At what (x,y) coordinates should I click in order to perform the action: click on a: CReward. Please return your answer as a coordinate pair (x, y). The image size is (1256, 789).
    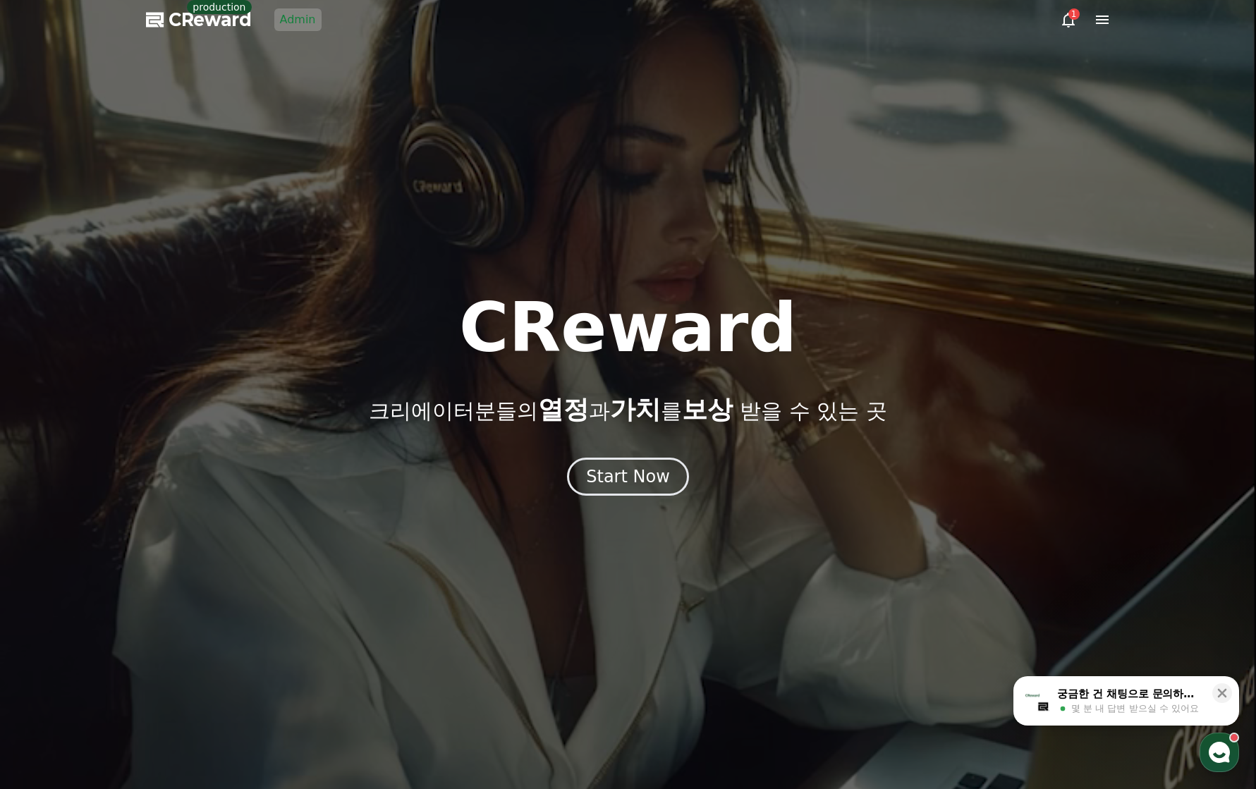
    Looking at the image, I should click on (199, 20).